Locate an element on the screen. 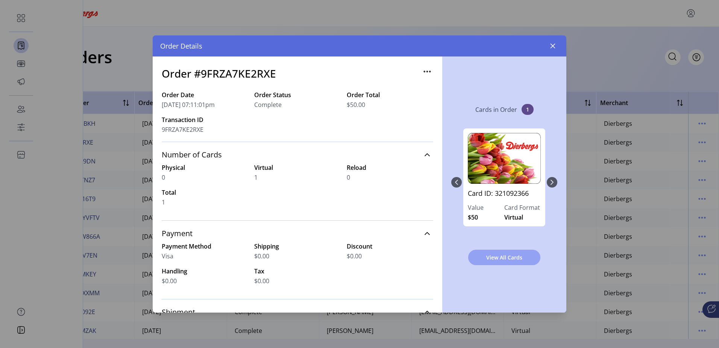 The width and height of the screenshot is (719, 348). span: Number of Cards is located at coordinates (192, 155).